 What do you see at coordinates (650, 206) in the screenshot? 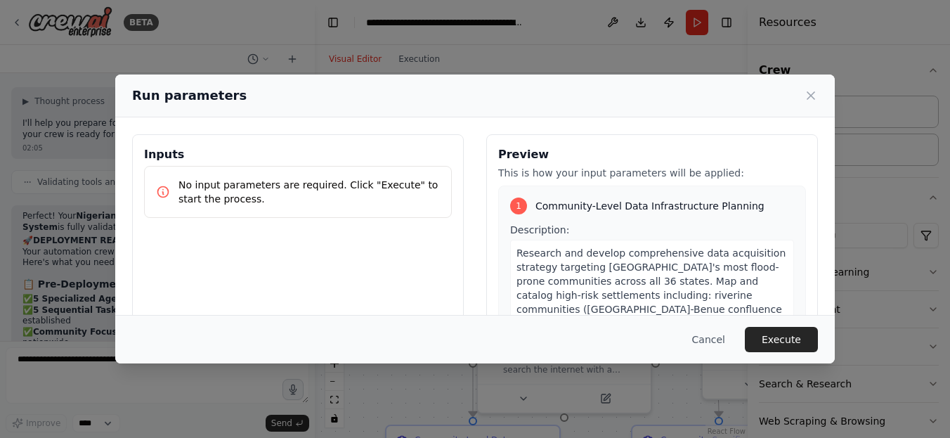
I see `span: Community-Level Data Infrastructure Planning` at bounding box center [650, 206].